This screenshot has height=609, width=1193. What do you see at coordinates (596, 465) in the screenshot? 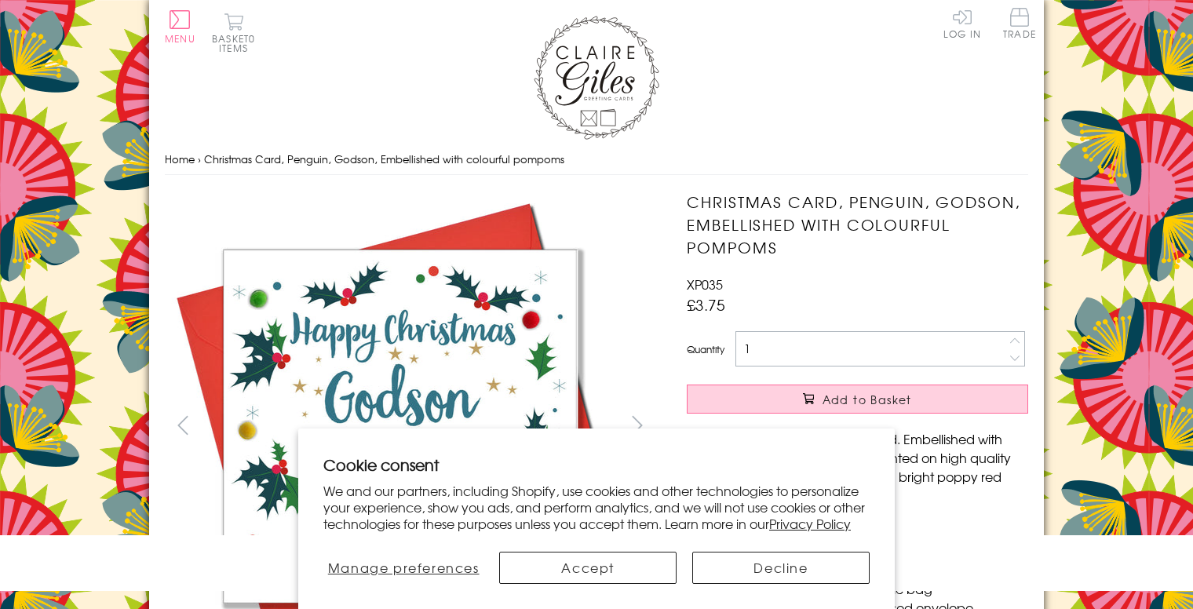
I see `h2: Cookie consent` at bounding box center [596, 465].